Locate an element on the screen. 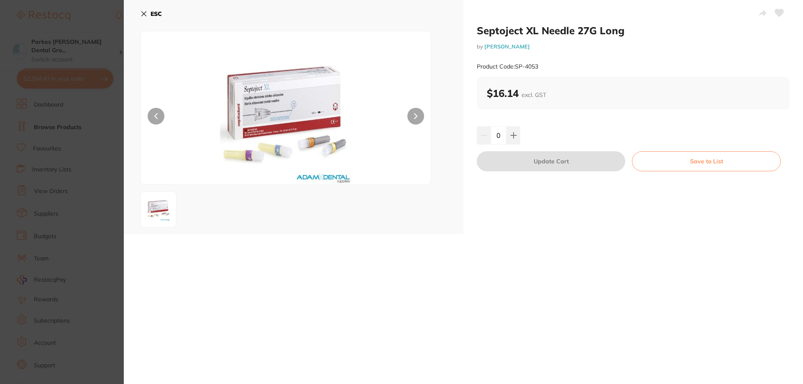 The height and width of the screenshot is (384, 803). b: ESC is located at coordinates (156, 14).